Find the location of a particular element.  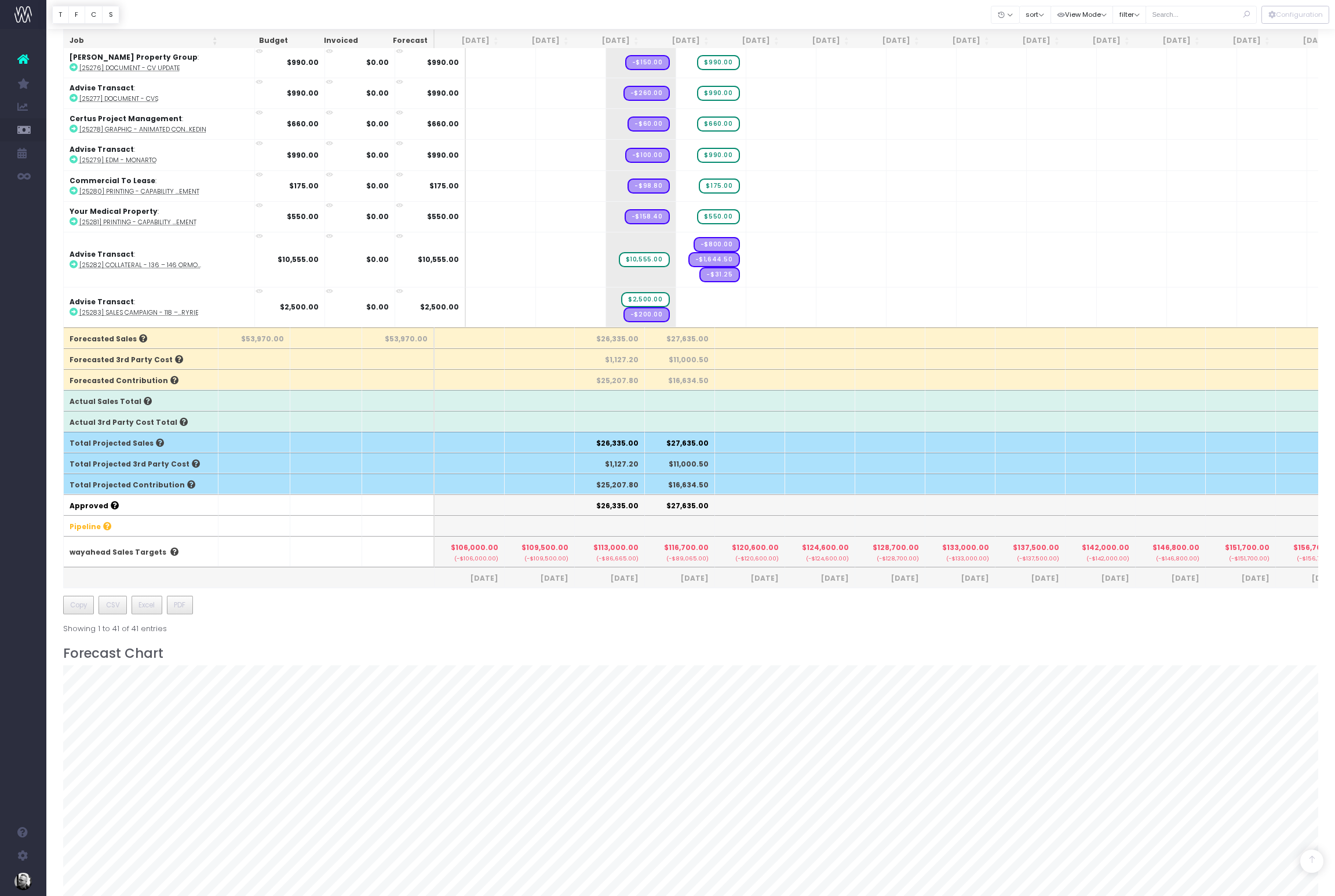

th: $11,000.50 is located at coordinates (679, 463).